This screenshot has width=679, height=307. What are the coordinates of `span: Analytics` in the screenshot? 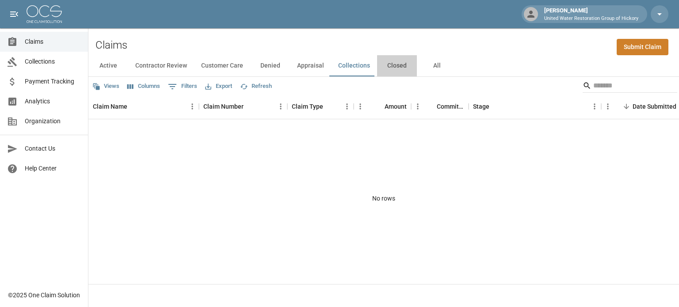 It's located at (53, 101).